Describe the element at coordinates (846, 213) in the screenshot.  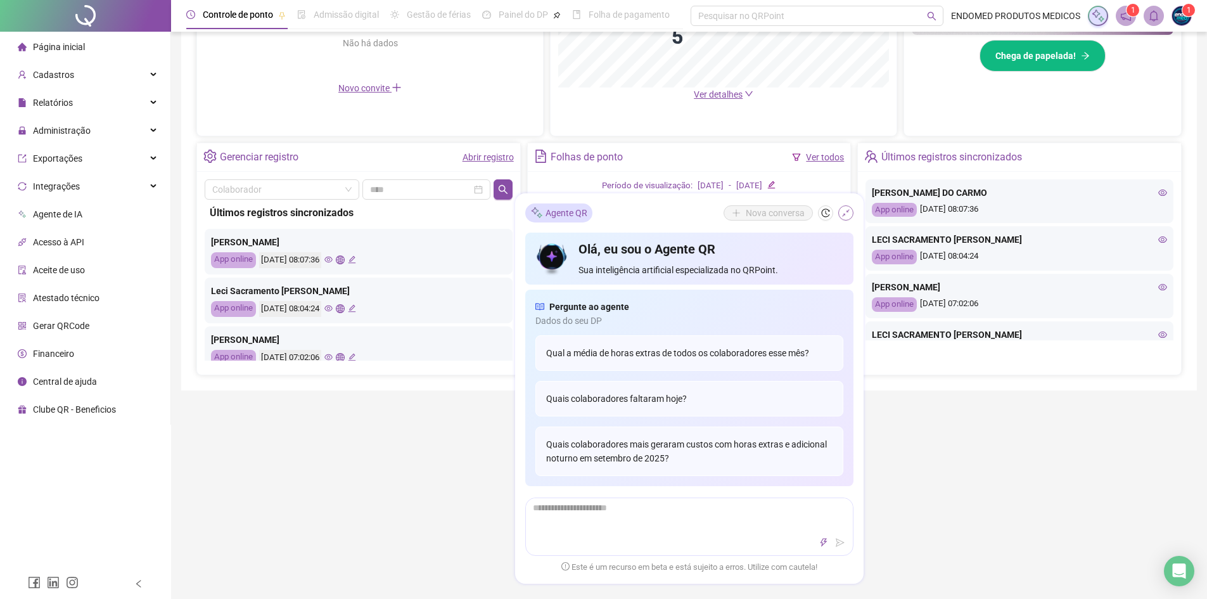
I see `span: shrink` at that location.